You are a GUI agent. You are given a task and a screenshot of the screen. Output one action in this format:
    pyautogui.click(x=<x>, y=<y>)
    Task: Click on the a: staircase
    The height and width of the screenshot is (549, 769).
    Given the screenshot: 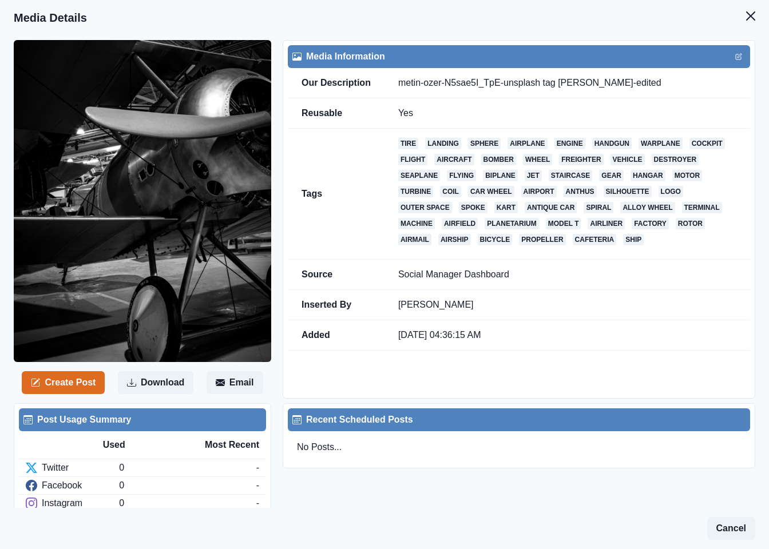 What is the action you would take?
    pyautogui.click(x=570, y=176)
    